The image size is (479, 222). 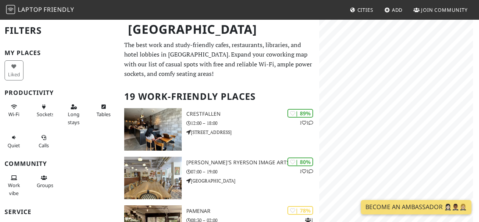 I want to click on p: 07:00 – 19:00, so click(x=253, y=171).